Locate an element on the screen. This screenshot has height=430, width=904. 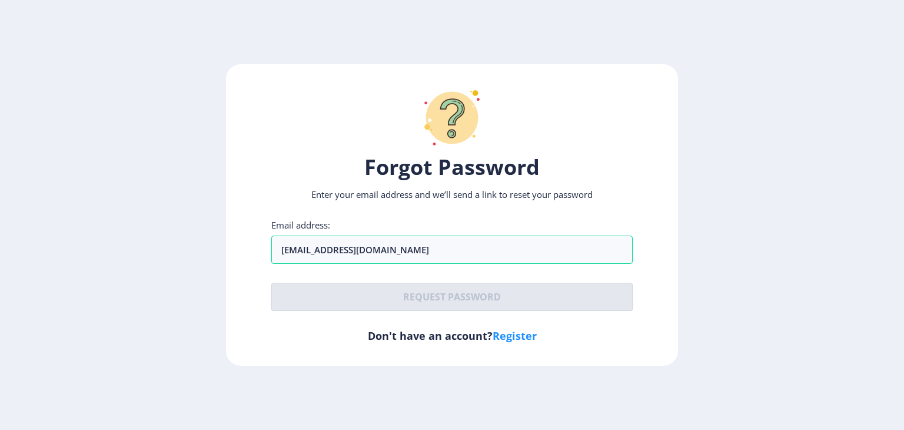
button: Request password is located at coordinates (452, 297).